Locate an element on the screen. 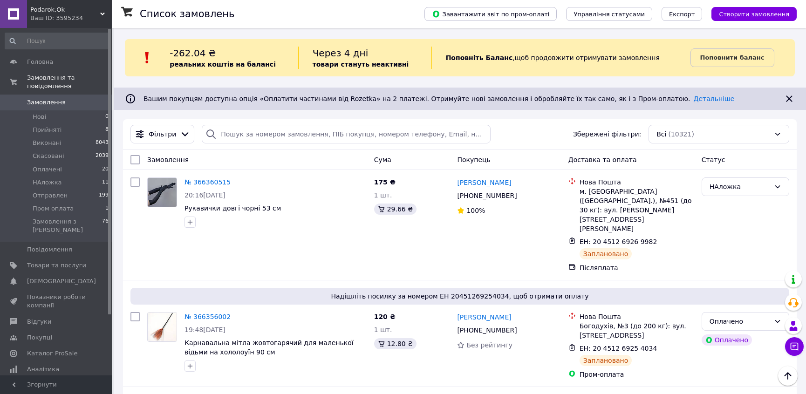  span: Отправлен is located at coordinates (50, 196).